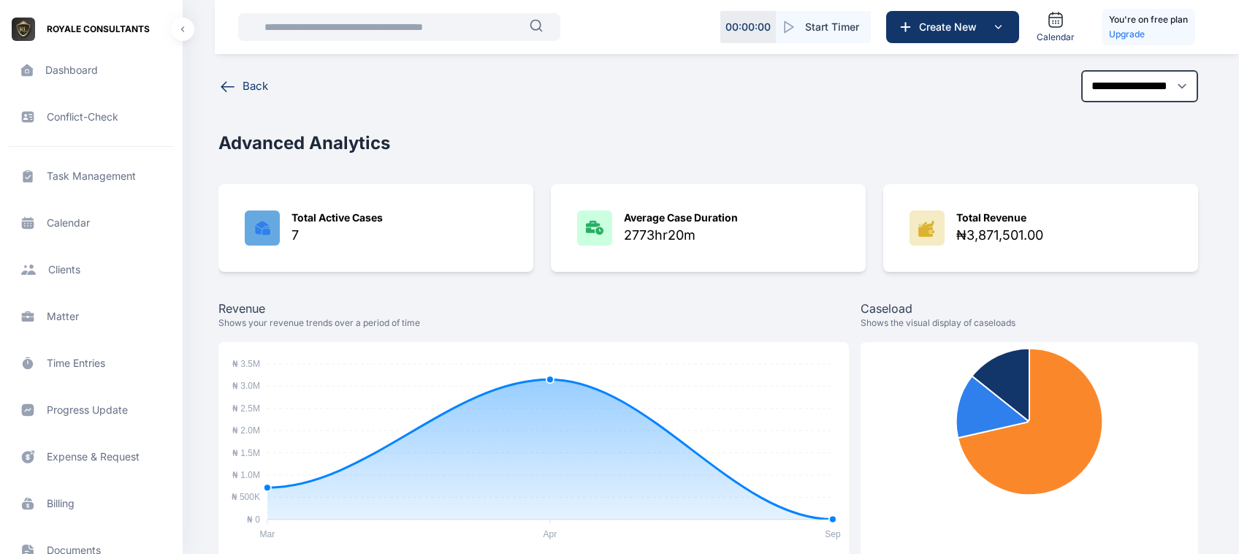  Describe the element at coordinates (245, 408) in the screenshot. I see `tspan: ₦ 2.5M` at that location.